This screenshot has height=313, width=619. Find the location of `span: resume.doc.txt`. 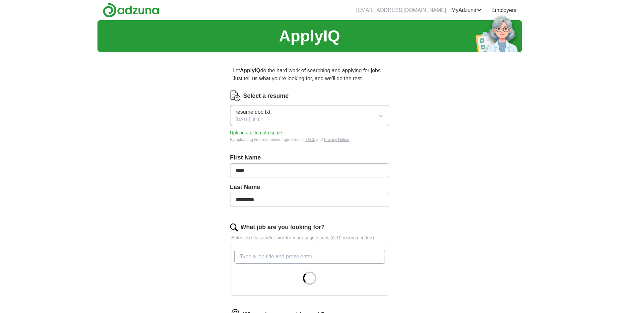

span: resume.doc.txt is located at coordinates (253, 112).